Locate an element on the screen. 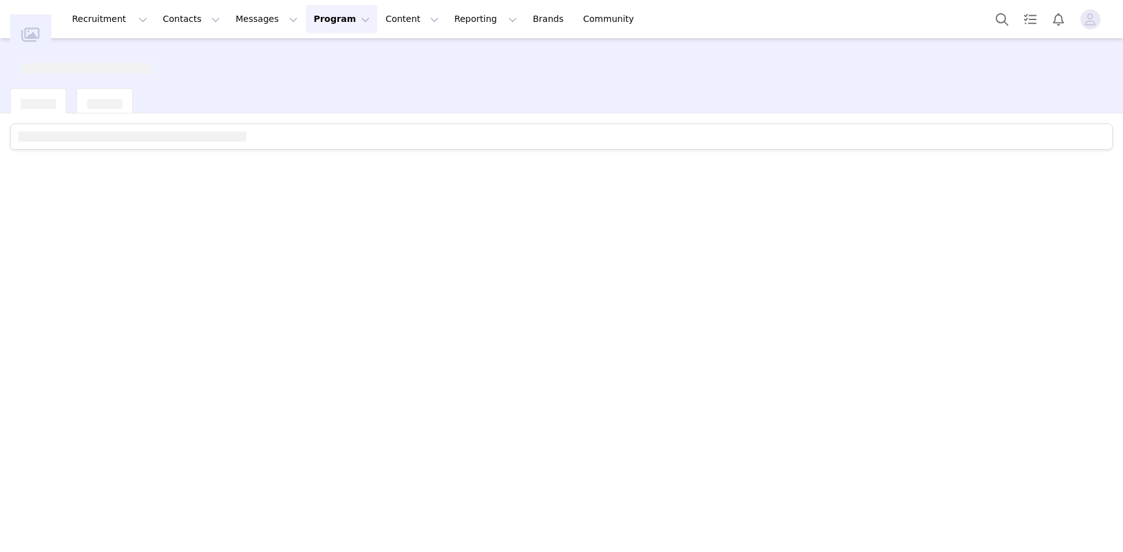  a: Tasks is located at coordinates (1030, 19).